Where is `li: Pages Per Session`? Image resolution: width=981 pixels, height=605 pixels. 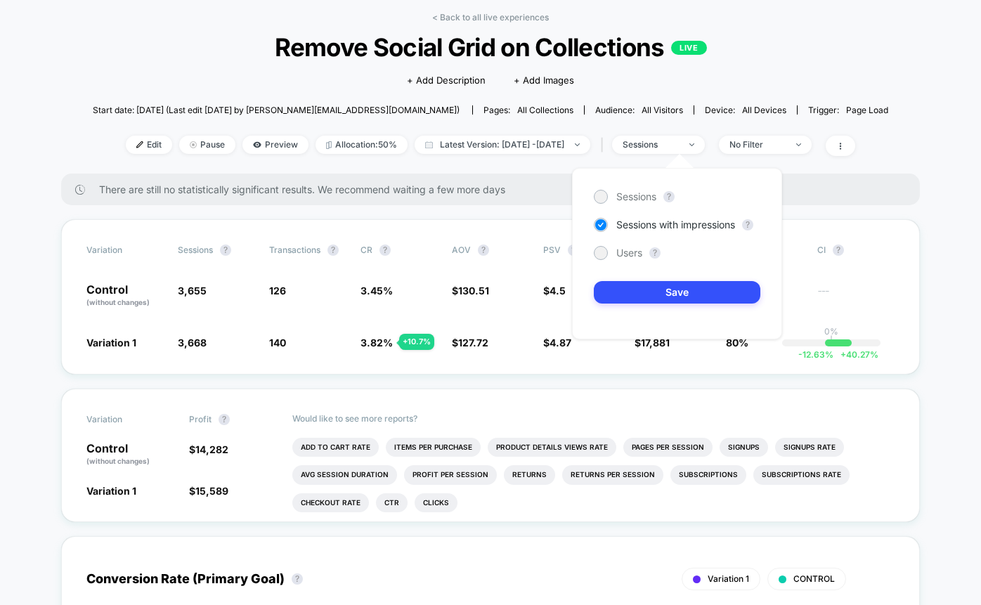 li: Pages Per Session is located at coordinates (668, 448).